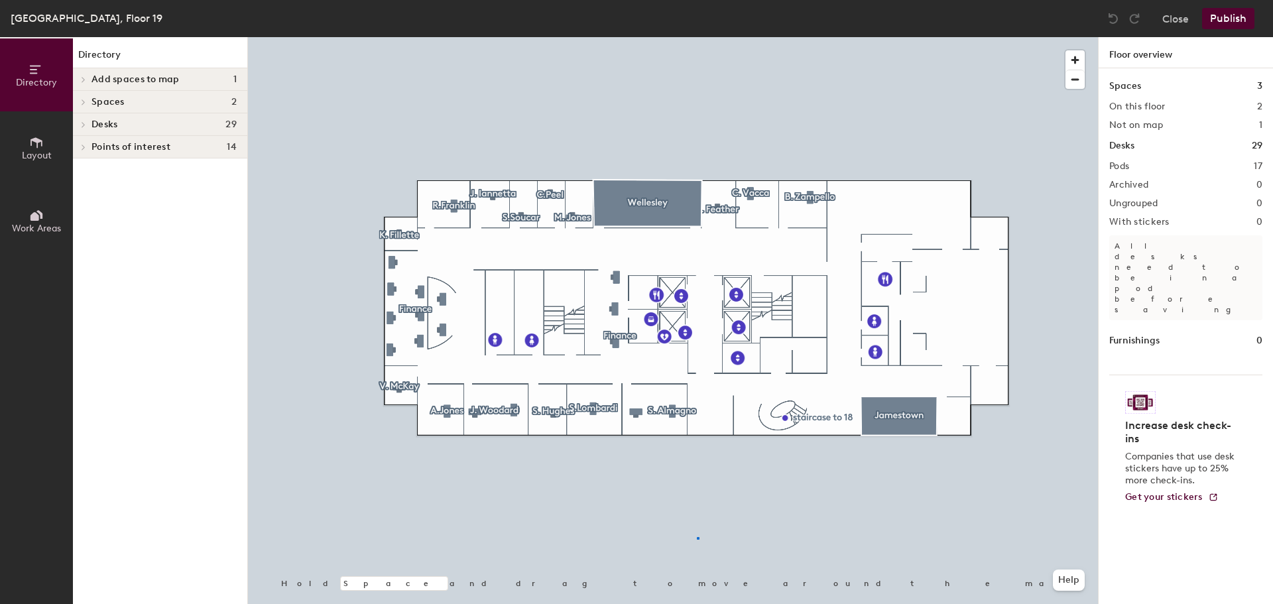 This screenshot has height=604, width=1273. Describe the element at coordinates (1260, 107) in the screenshot. I see `h2: 2` at that location.